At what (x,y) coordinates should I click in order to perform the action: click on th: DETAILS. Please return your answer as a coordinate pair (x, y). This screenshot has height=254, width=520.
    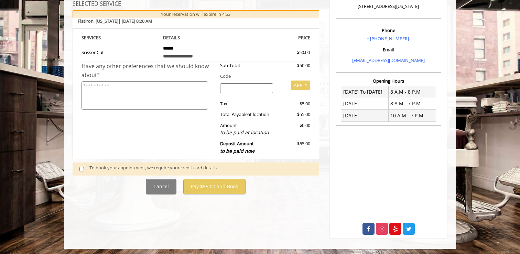
    Looking at the image, I should click on (196, 38).